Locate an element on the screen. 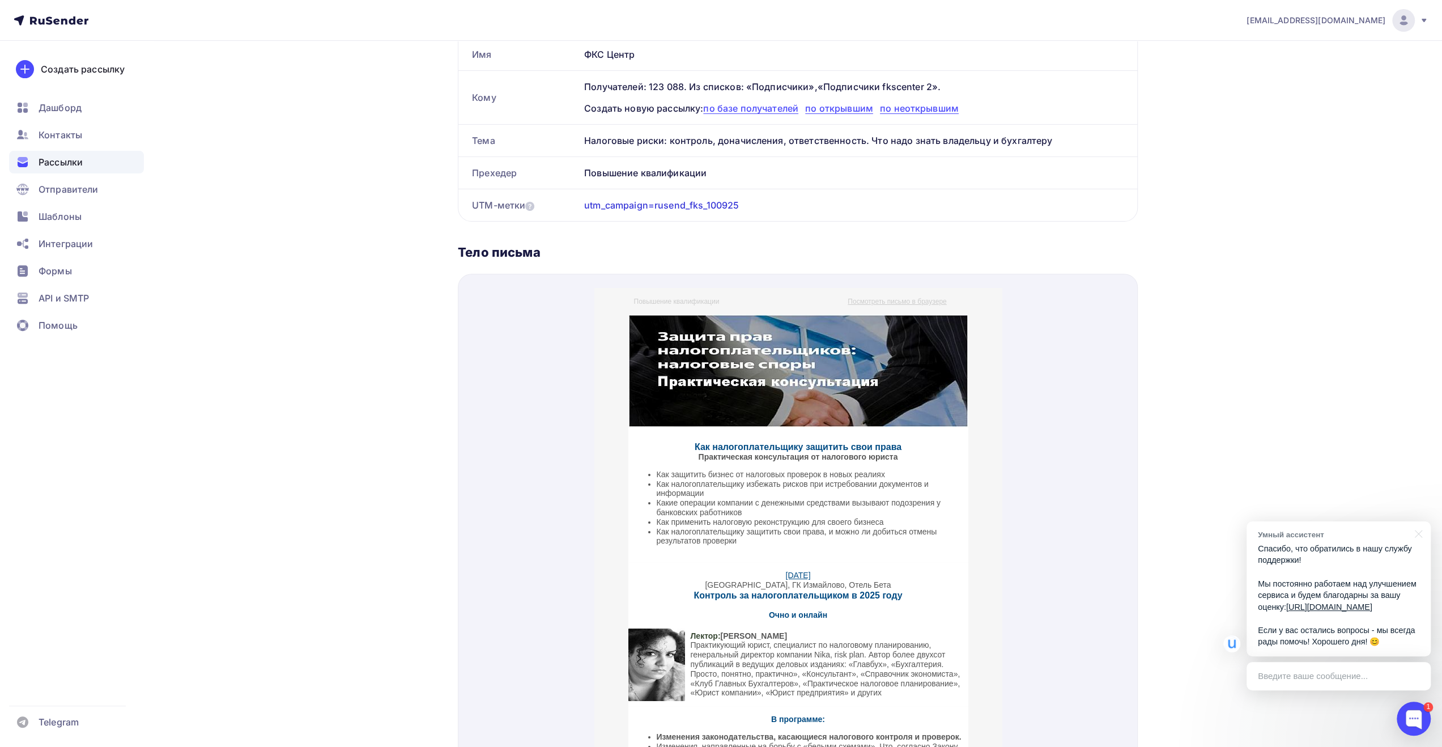  span: Интеграции is located at coordinates (66, 244).